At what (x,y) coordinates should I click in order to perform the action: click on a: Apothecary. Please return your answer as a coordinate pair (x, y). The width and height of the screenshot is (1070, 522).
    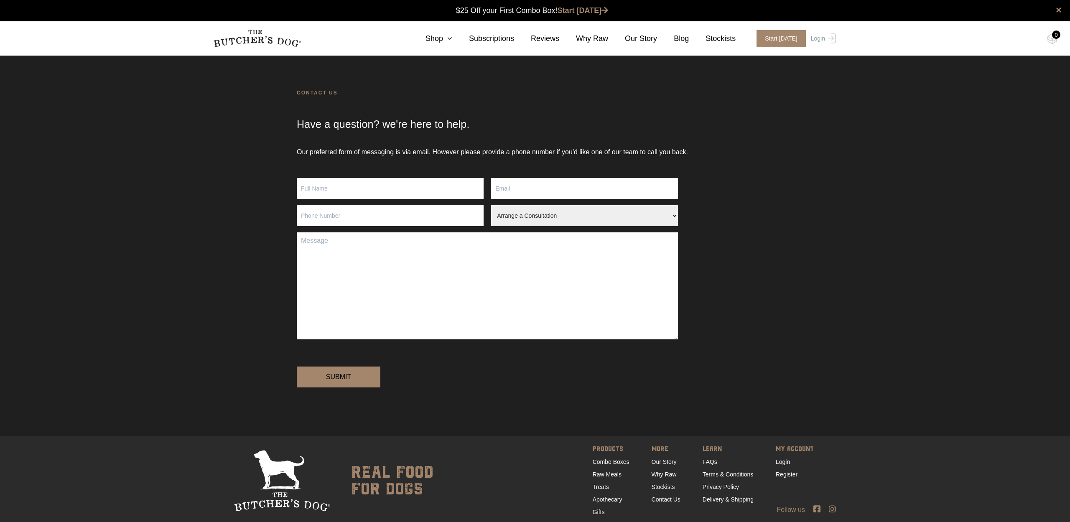
    Looking at the image, I should click on (607, 500).